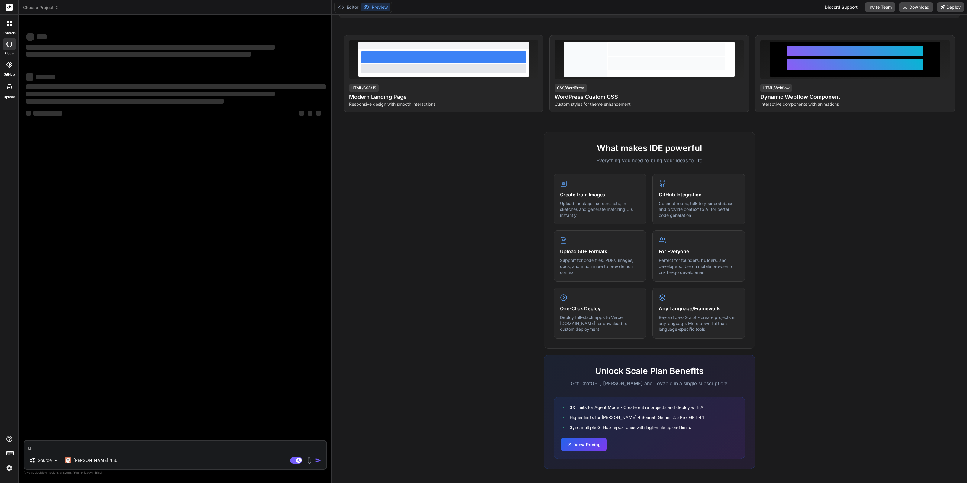 This screenshot has height=483, width=967. I want to click on h4: Modern Landing Page, so click(443, 97).